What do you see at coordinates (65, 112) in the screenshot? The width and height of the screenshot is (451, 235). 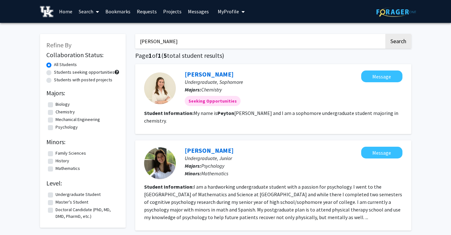 I see `label: Chemistry` at bounding box center [65, 112].